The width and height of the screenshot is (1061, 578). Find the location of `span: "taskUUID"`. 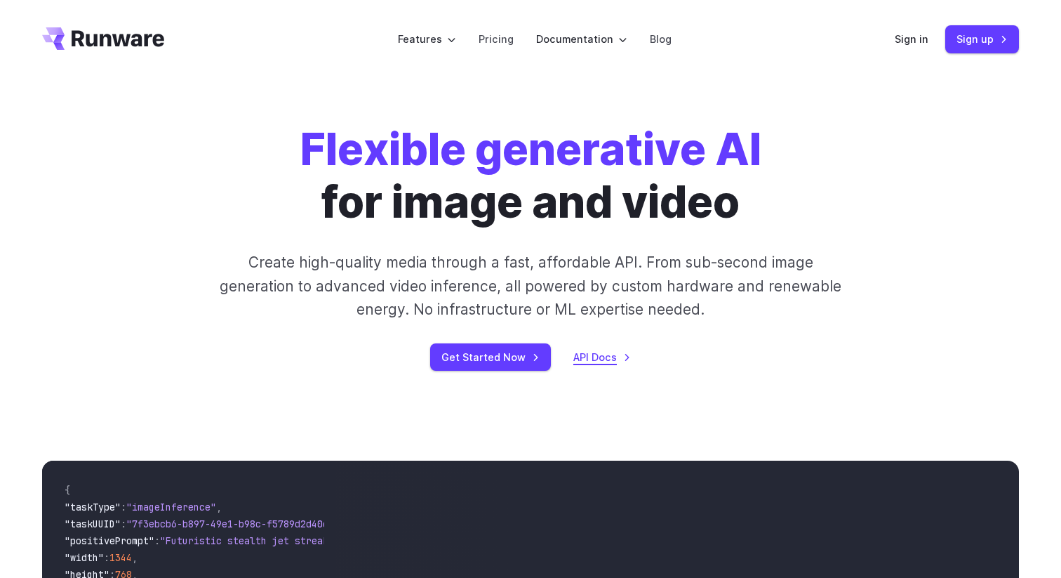

span: "taskUUID" is located at coordinates (93, 524).